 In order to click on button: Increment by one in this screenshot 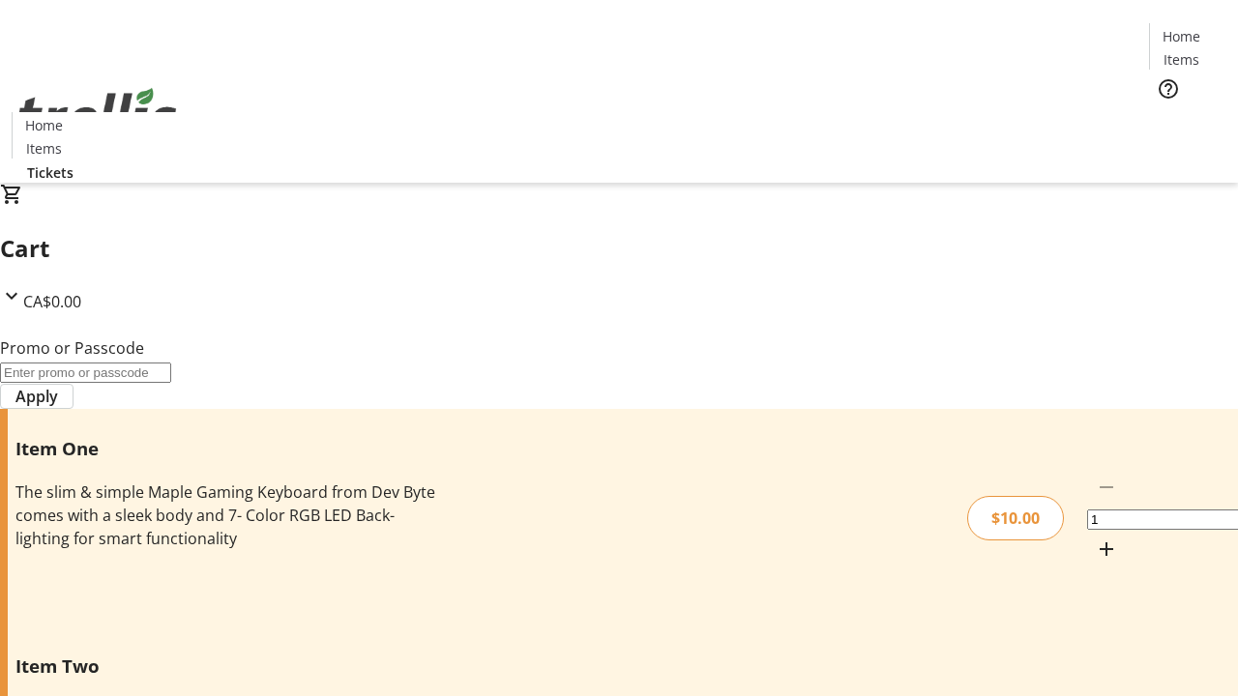, I will do `click(1107, 549)`.